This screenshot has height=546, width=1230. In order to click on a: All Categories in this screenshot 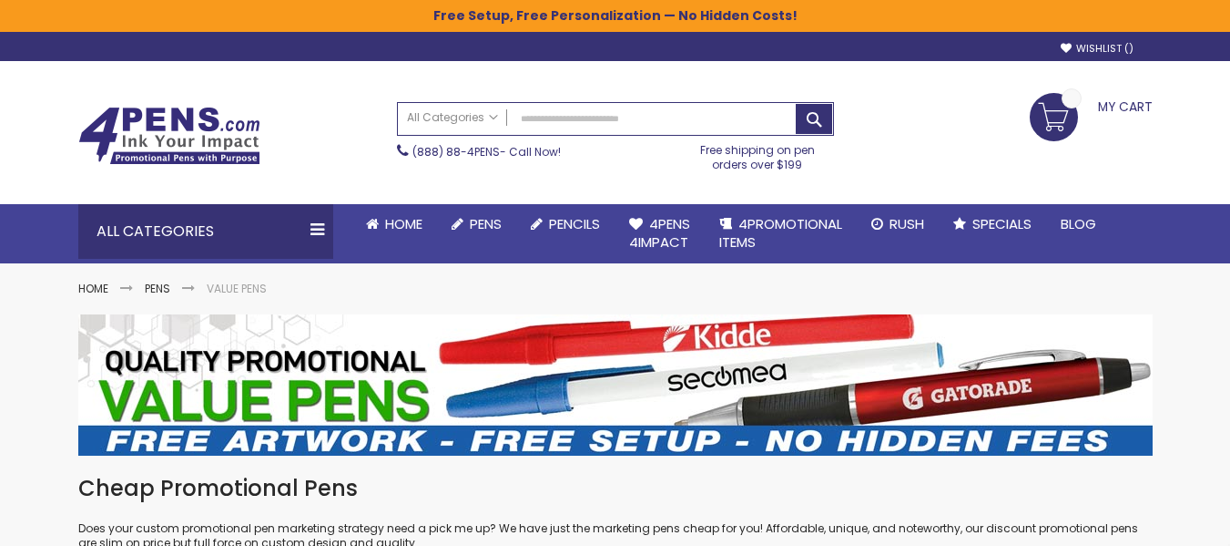, I will do `click(453, 117)`.